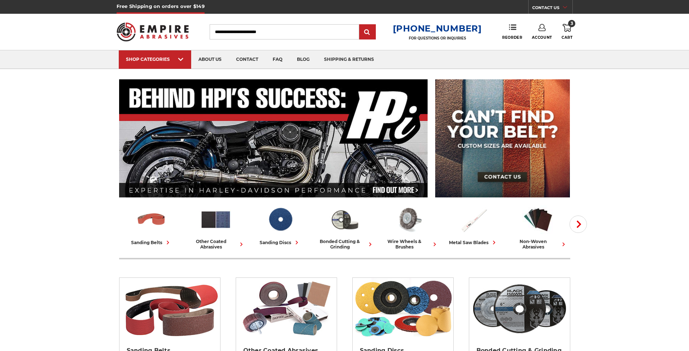 The image size is (689, 351). I want to click on div: bonded cutting & grinding, so click(345, 244).